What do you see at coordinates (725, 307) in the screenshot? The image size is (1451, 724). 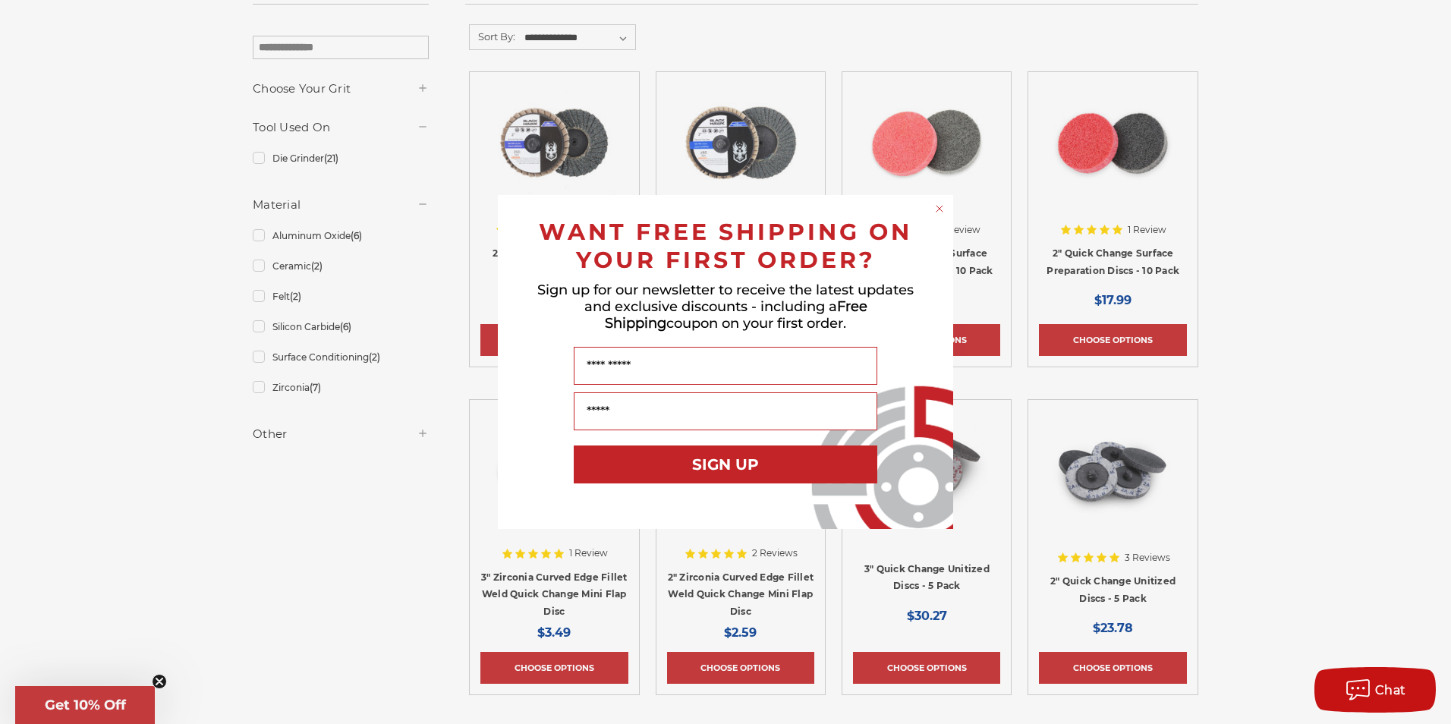 I see `span: Sign up for our newsletter to receive the latest updates and exclusive discounts - including a co...` at bounding box center [725, 307].